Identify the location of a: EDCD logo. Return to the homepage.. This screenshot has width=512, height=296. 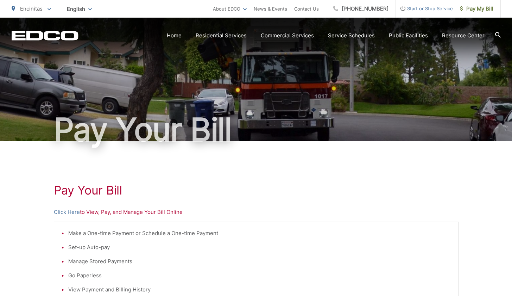
(45, 36).